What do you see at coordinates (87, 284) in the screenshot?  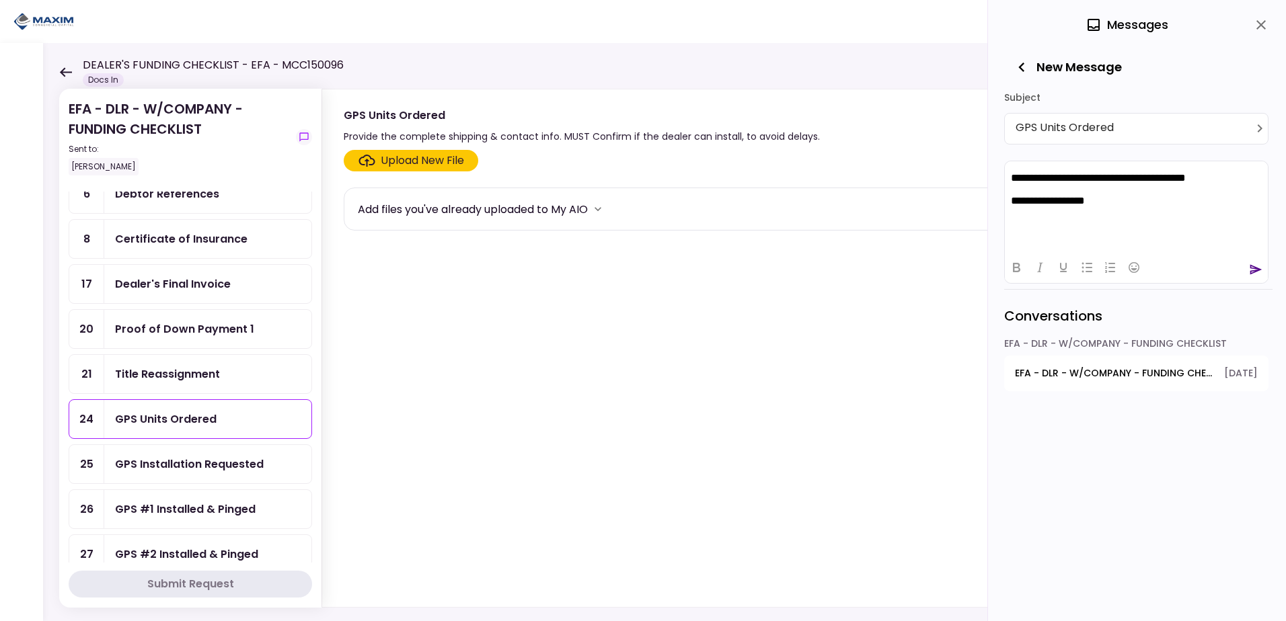 I see `div: 17` at bounding box center [87, 284].